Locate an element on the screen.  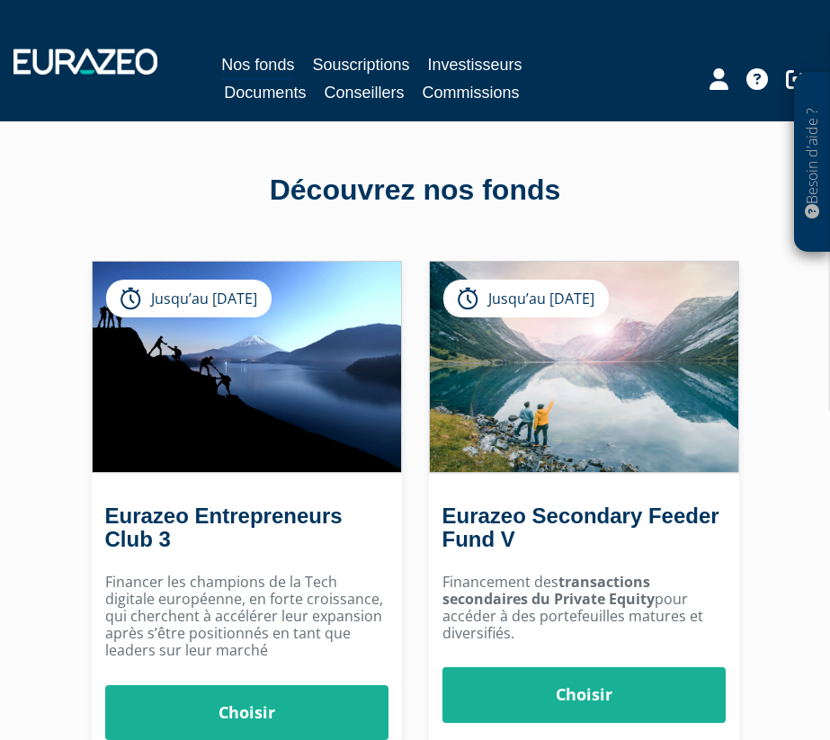
a: Documents is located at coordinates (264, 93).